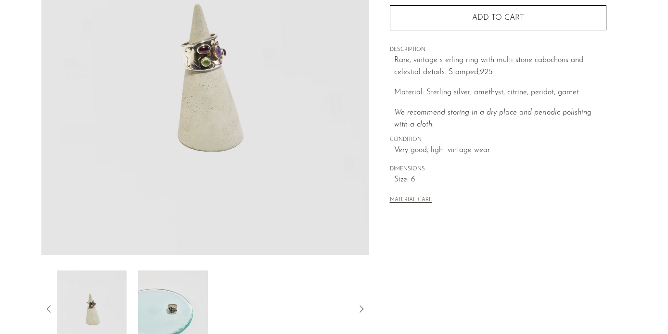 Image resolution: width=668 pixels, height=334 pixels. I want to click on i: We recommend storing in a dry place and periodic polishing with a cloth., so click(493, 119).